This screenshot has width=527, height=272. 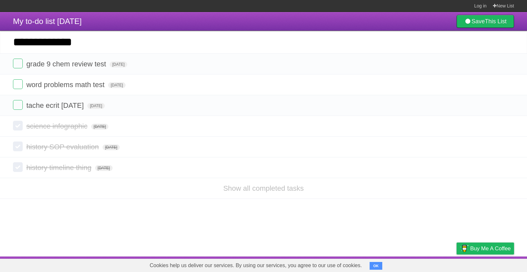 What do you see at coordinates (60, 168) in the screenshot?
I see `span: history timeline thing` at bounding box center [60, 168].